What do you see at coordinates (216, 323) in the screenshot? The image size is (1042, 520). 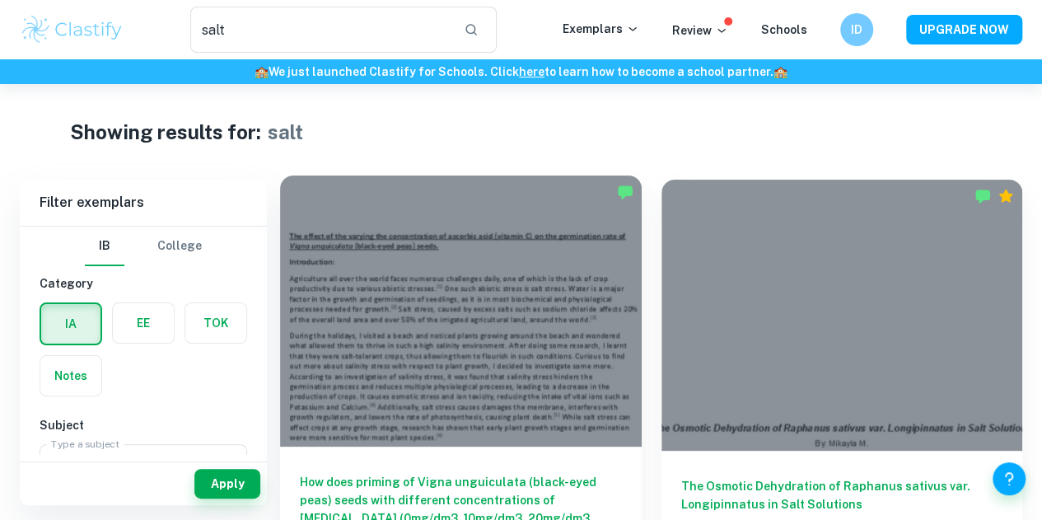 I see `button: TOK` at bounding box center [216, 323].